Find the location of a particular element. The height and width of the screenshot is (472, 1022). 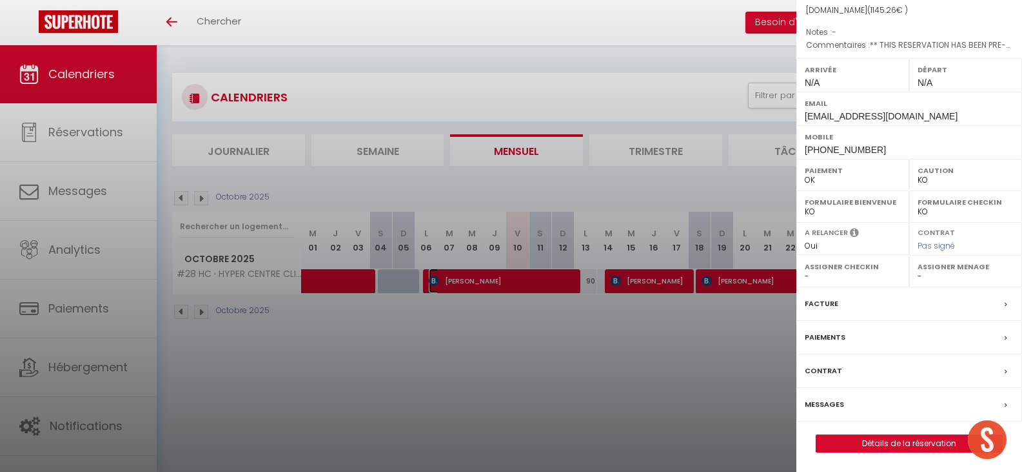

label: Paiements is located at coordinates (825, 337).